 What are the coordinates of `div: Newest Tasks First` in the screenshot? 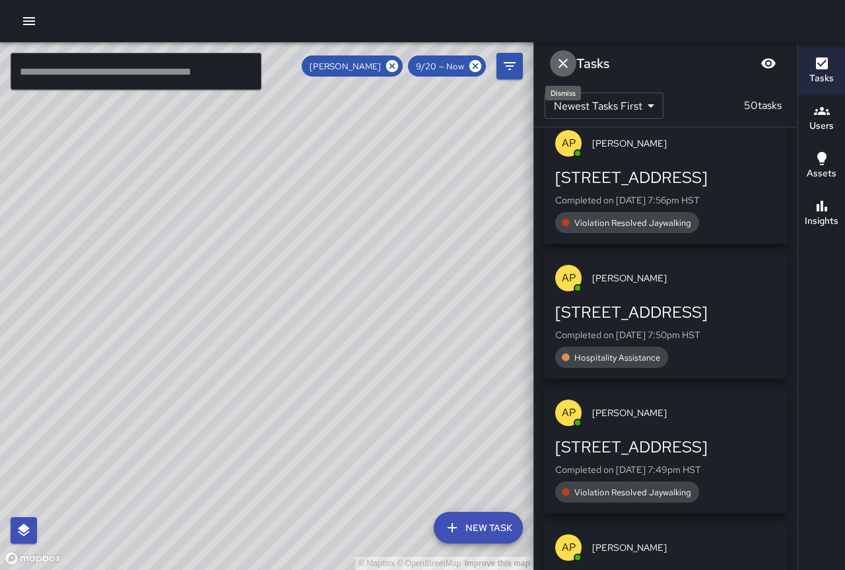 It's located at (604, 106).